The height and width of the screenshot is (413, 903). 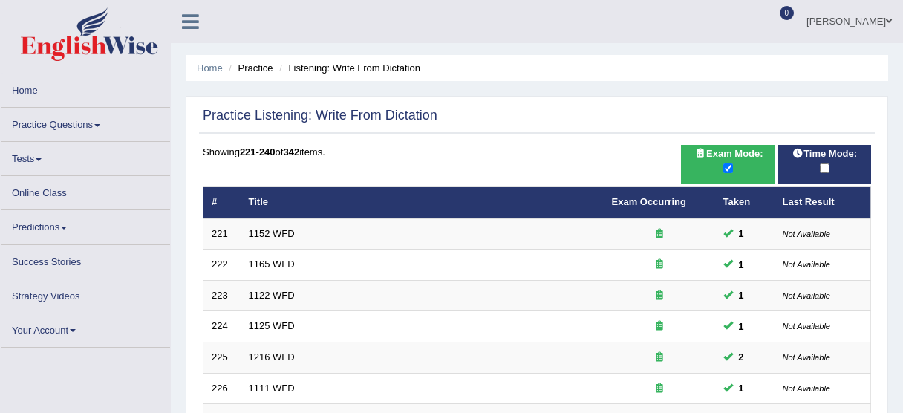 I want to click on a: 1165 WFD, so click(x=272, y=264).